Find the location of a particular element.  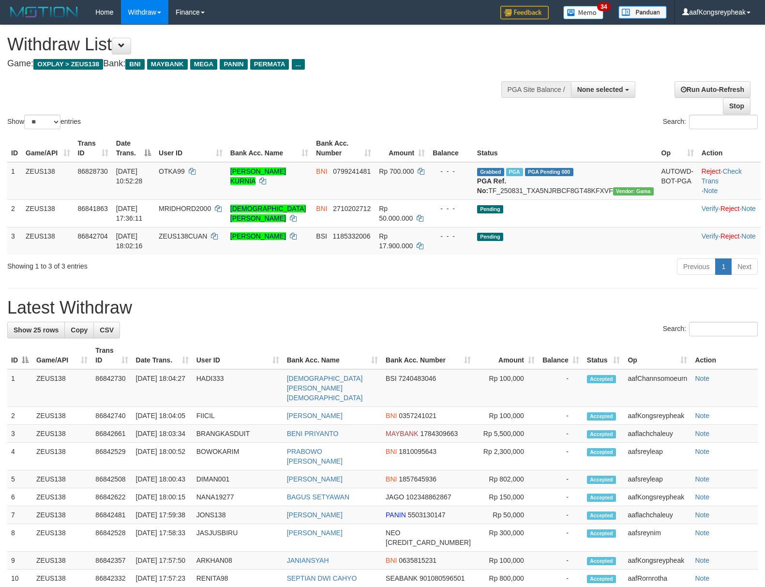

span: ZEUS138CUAN is located at coordinates (183, 236).